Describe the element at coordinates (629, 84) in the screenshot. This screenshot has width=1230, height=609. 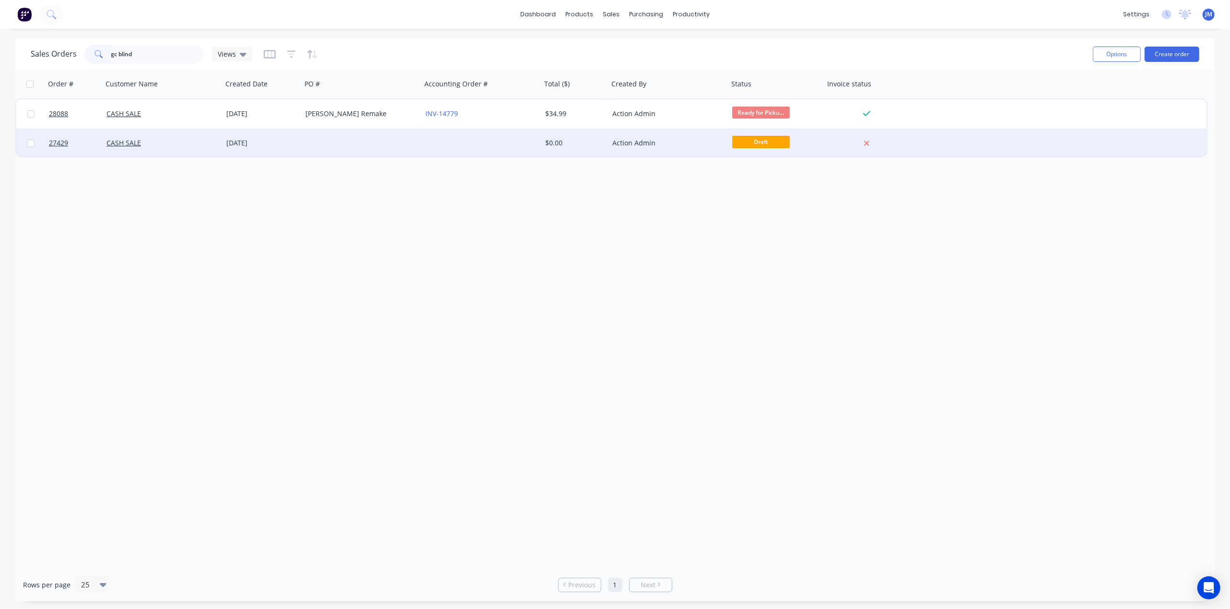
I see `div: Created By` at that location.